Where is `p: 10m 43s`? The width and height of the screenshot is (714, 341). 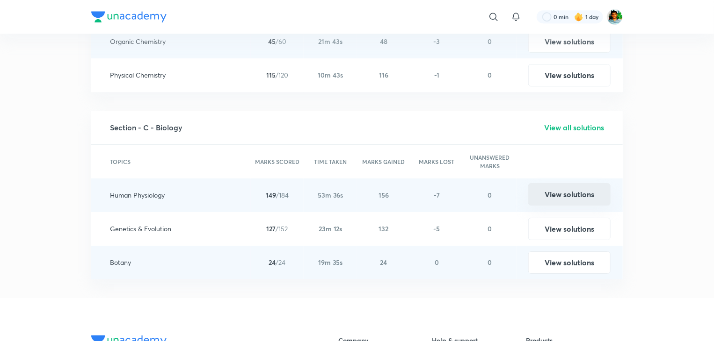 p: 10m 43s is located at coordinates (330, 75).